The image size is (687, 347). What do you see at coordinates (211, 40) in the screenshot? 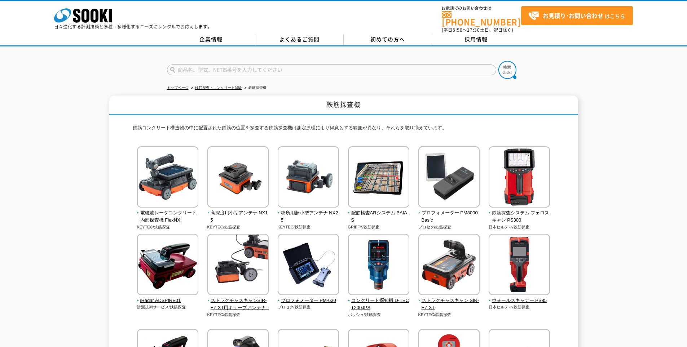
I see `a: 企業情報` at bounding box center [211, 40].